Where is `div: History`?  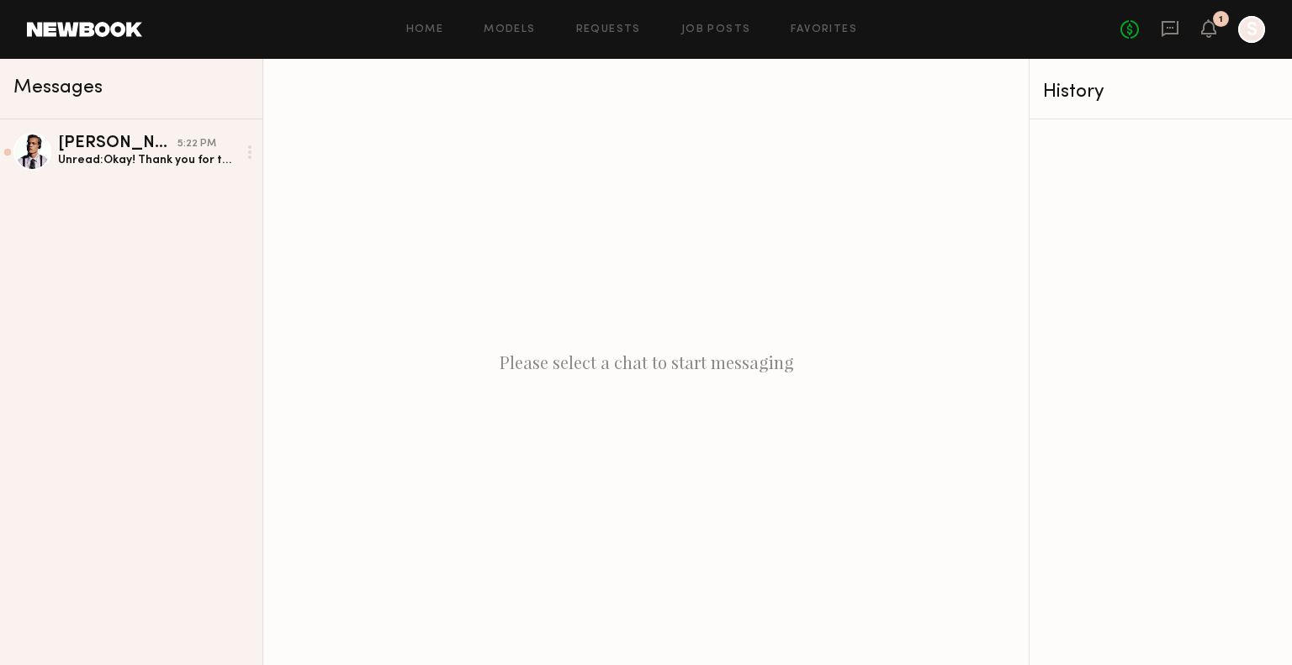
div: History is located at coordinates (1161, 92).